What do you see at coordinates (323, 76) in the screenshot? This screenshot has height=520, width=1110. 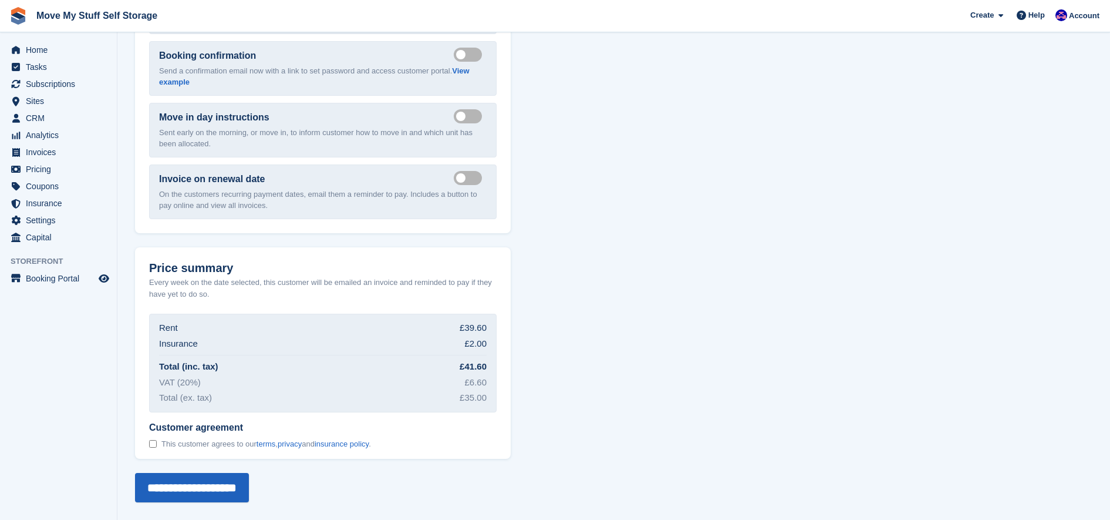 I see `p: Send a confirmation email now with a link to set password and access customer portal.` at bounding box center [323, 76].